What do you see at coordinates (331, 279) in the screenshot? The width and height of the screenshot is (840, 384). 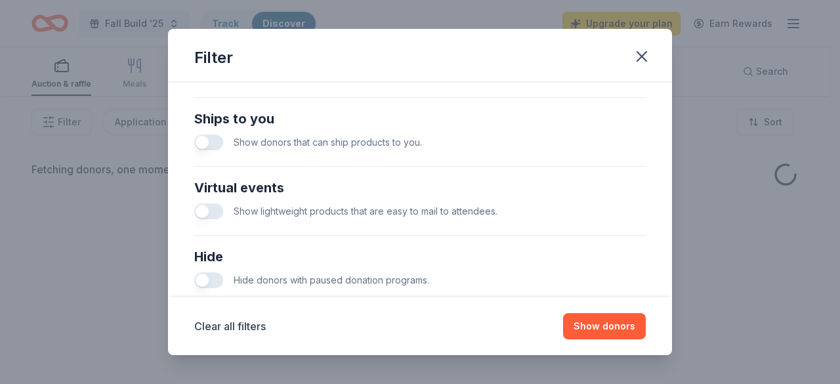 I see `span: Hide donors with paused donation programs.` at bounding box center [331, 279].